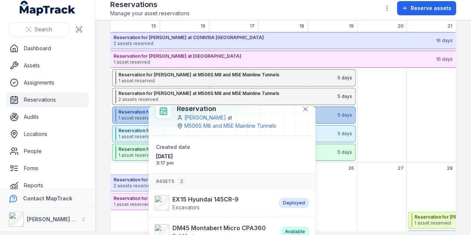 The image size is (471, 235). I want to click on span: Created date, so click(173, 147).